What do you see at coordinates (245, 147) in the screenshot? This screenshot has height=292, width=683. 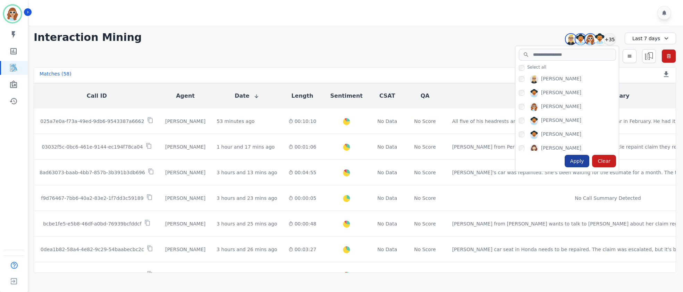 I see `div: 1 hour and 17 mins ago` at bounding box center [245, 147].